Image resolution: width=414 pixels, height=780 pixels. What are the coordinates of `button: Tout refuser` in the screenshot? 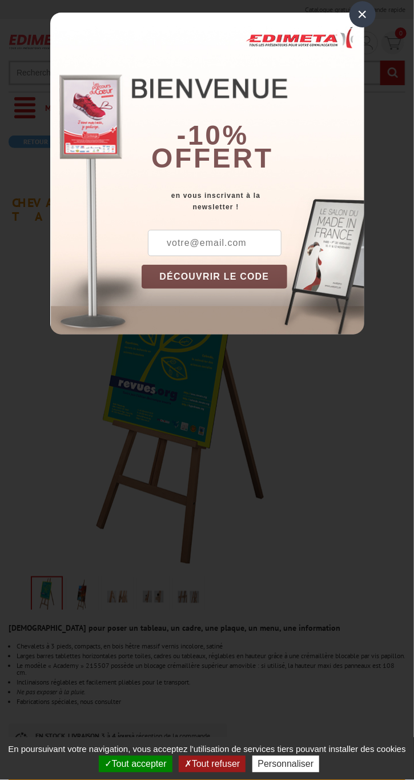 It's located at (212, 764).